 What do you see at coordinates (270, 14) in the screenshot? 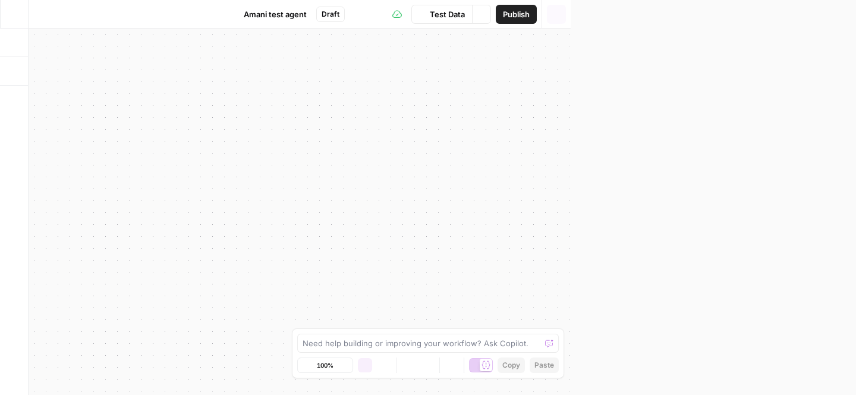
I see `button: Amani test agent` at bounding box center [270, 14].